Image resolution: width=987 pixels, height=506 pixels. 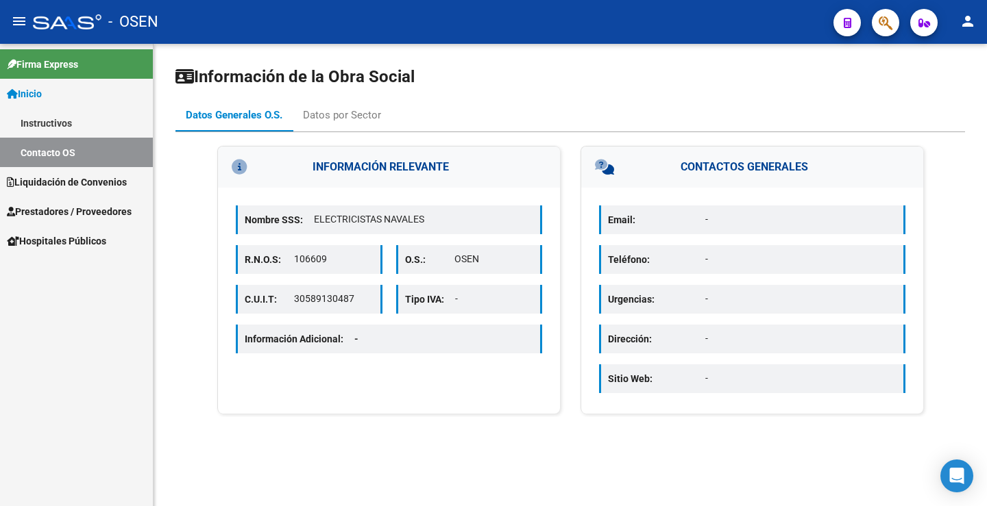 I want to click on div: Datos Generales O.S., so click(x=234, y=115).